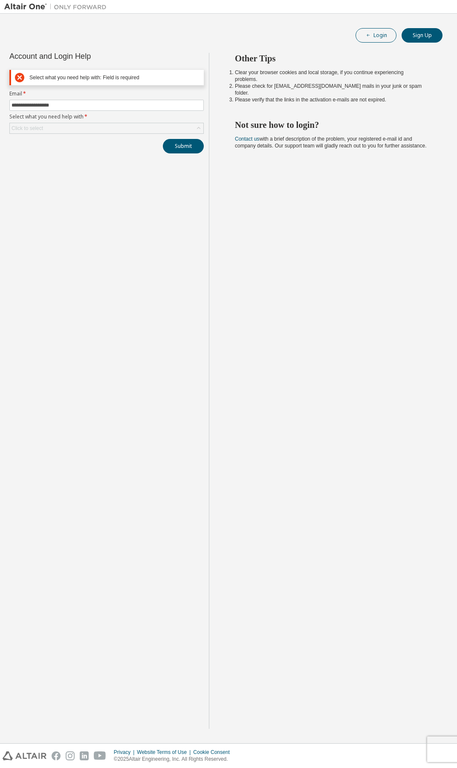 The width and height of the screenshot is (457, 768). I want to click on button: Login, so click(376, 35).